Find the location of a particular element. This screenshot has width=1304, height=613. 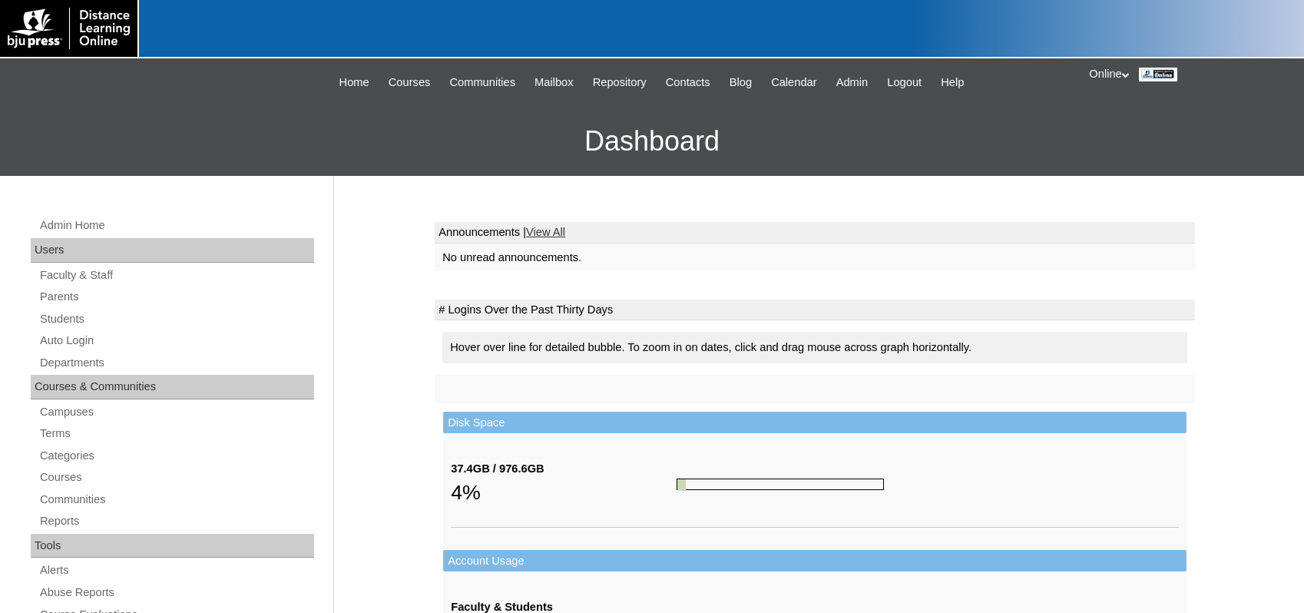

span: Courses is located at coordinates (409, 82).